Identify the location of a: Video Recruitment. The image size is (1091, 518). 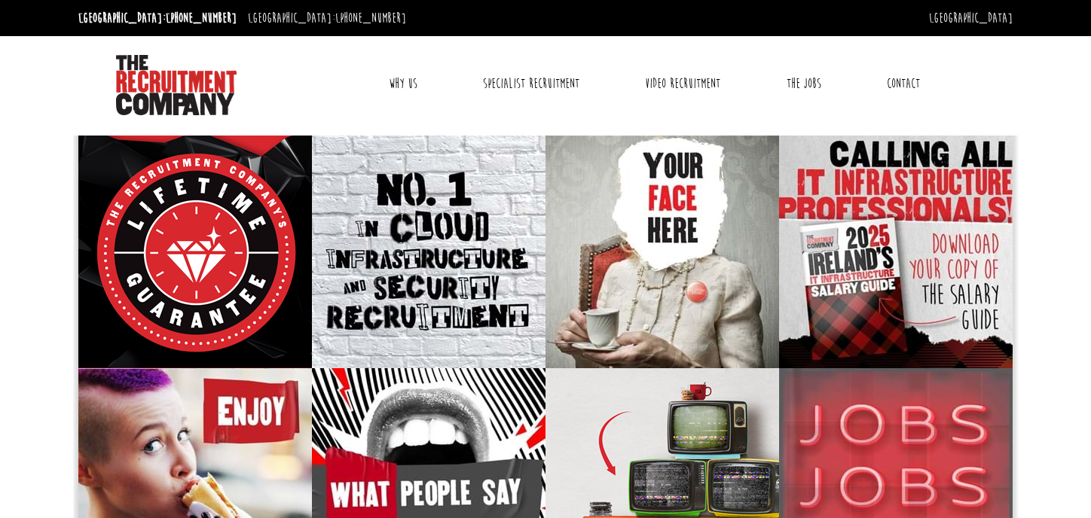
(682, 84).